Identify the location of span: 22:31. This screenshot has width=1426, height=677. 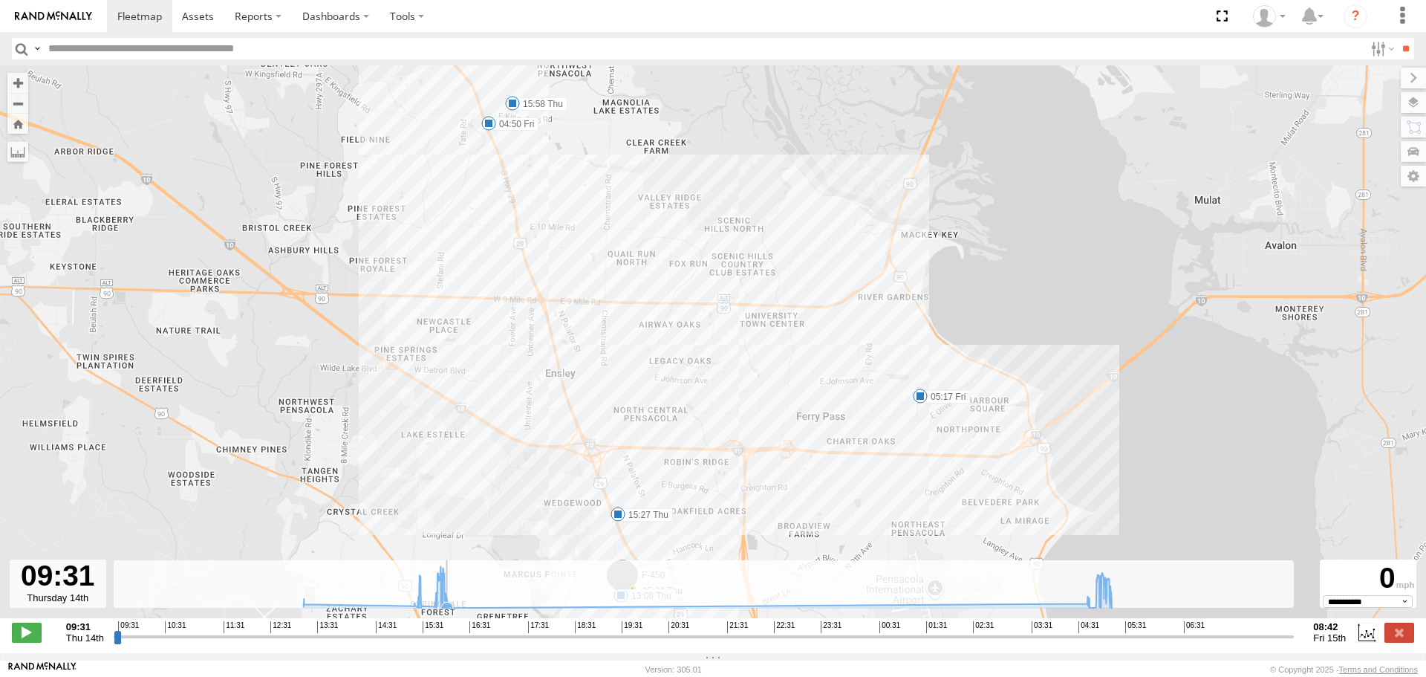
(785, 627).